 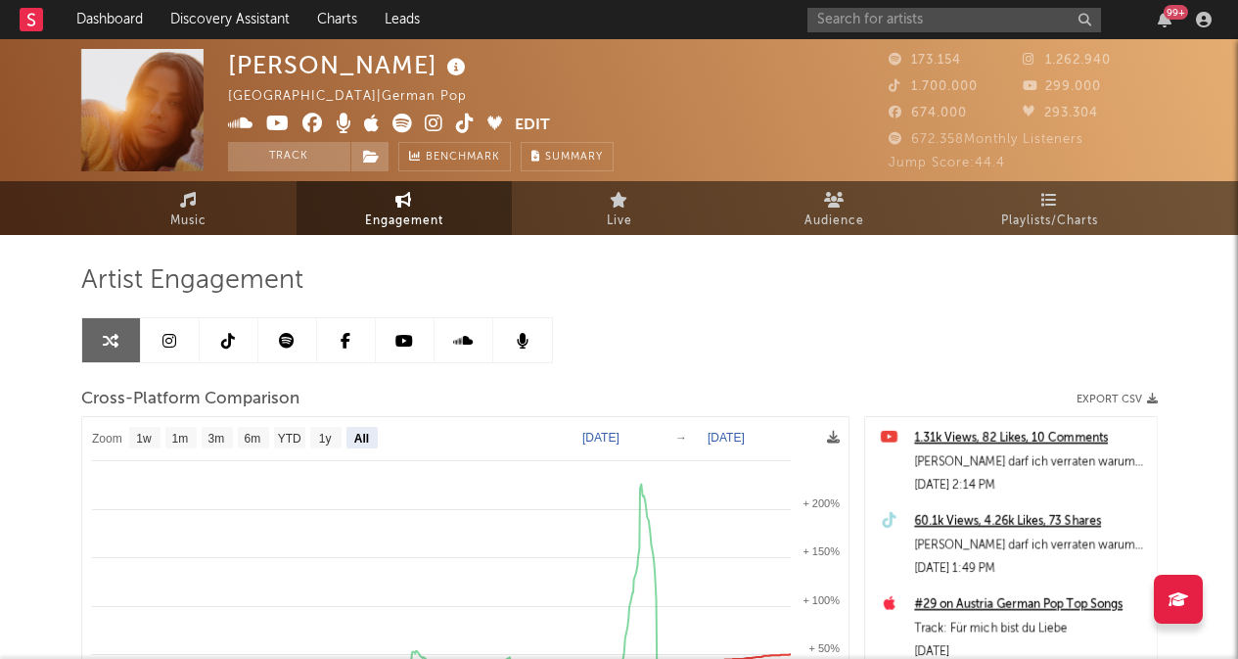 What do you see at coordinates (1117, 399) in the screenshot?
I see `button: Export CSV` at bounding box center [1117, 399].